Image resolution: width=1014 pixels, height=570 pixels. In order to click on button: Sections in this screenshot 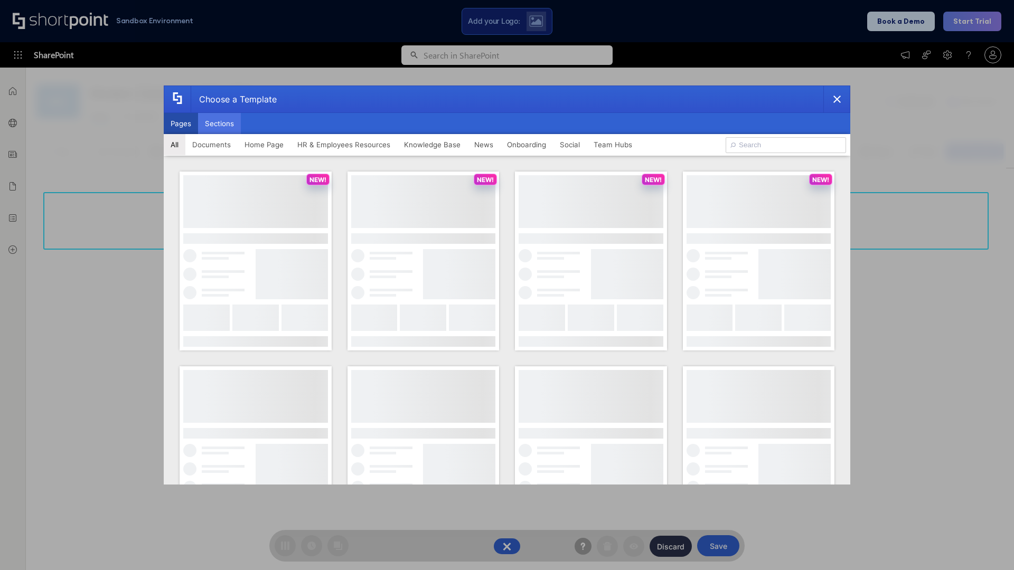, I will do `click(219, 124)`.